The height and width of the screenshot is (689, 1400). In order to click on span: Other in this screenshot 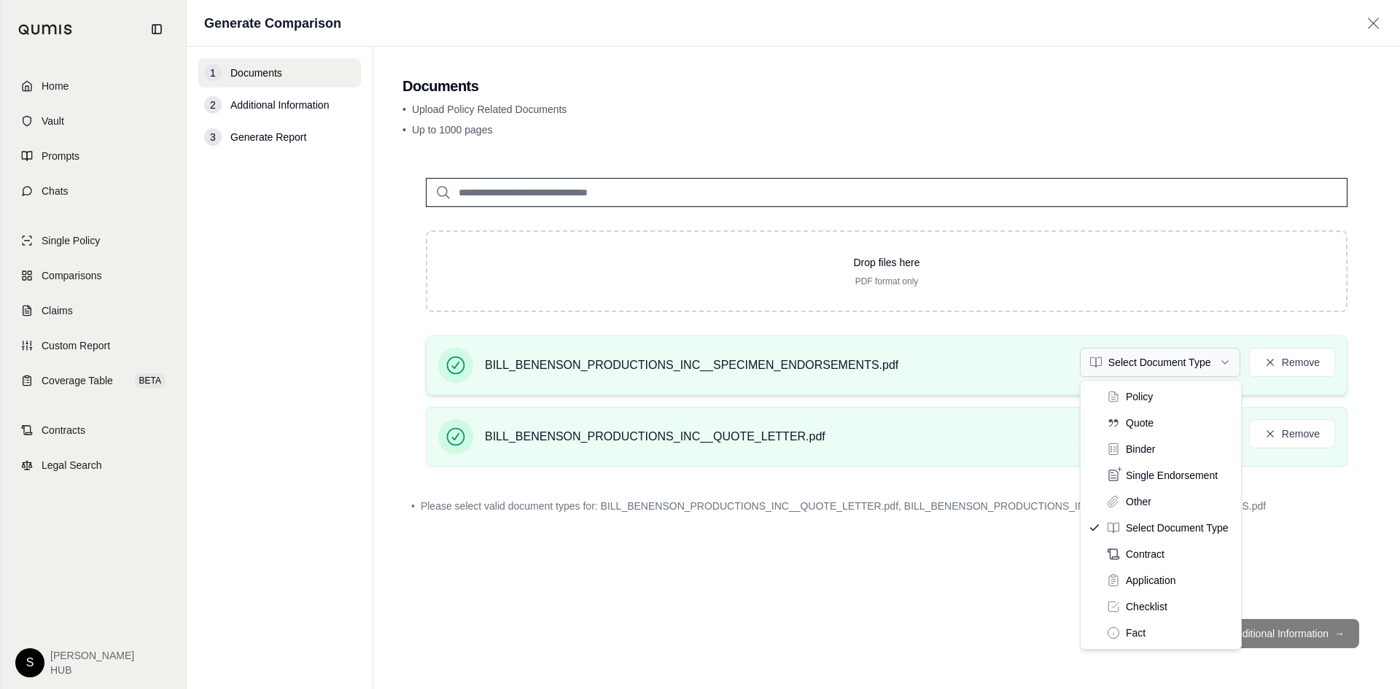, I will do `click(1138, 502)`.